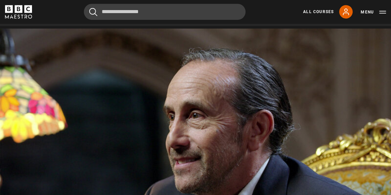 The height and width of the screenshot is (195, 391). What do you see at coordinates (373, 12) in the screenshot?
I see `button: Toggle navigation` at bounding box center [373, 12].